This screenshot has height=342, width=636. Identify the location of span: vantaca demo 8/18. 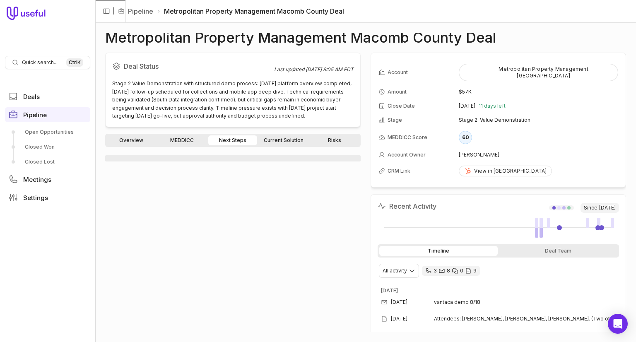
(457, 302).